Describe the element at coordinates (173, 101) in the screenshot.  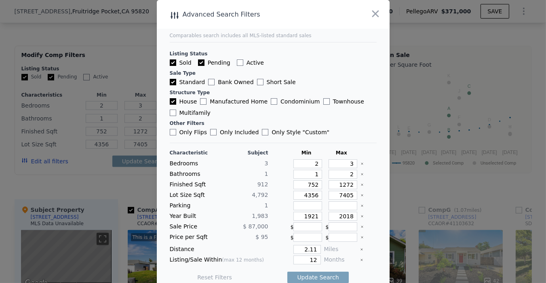
I see `input: House` at that location.